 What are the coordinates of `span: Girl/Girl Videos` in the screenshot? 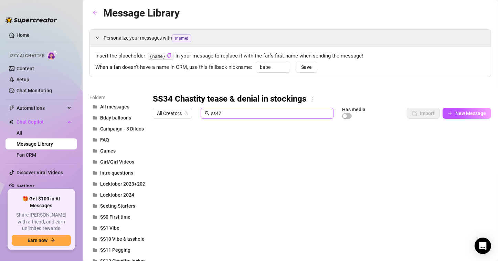 It's located at (117, 162).